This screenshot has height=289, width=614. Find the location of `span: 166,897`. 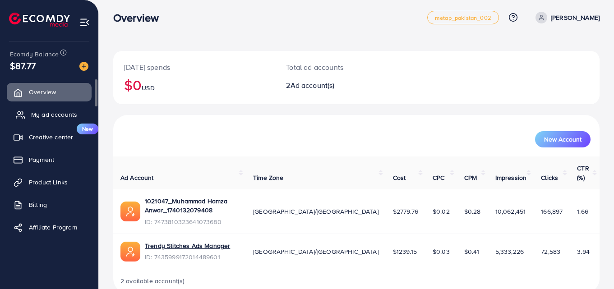

span: 166,897 is located at coordinates (551, 211).